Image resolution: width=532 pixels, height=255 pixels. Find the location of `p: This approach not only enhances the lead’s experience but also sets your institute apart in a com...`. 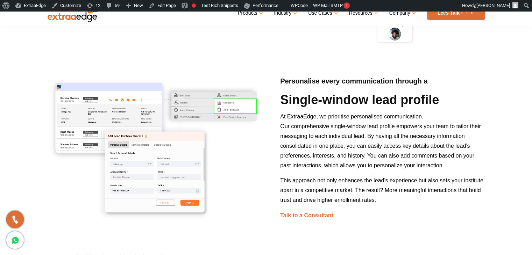

p: This approach not only enhances the lead’s experience but also sets your institute apart in a com... is located at coordinates (383, 193).